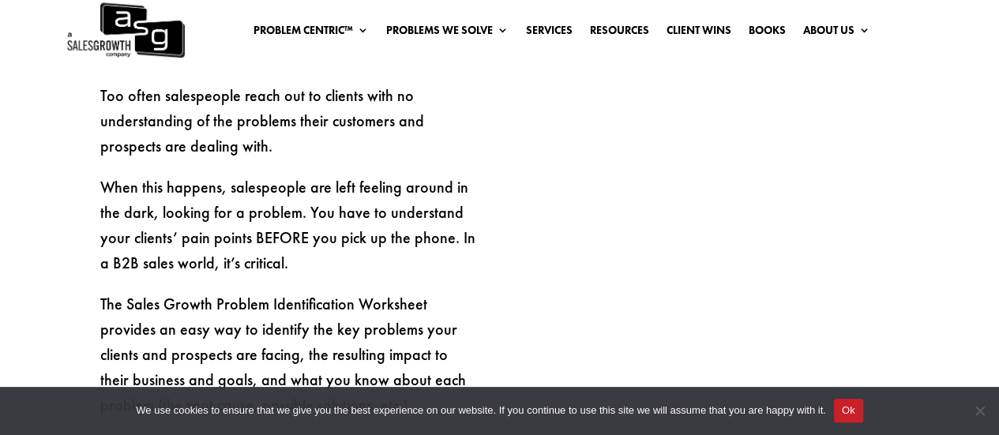 Image resolution: width=999 pixels, height=435 pixels. I want to click on button: Ok, so click(848, 411).